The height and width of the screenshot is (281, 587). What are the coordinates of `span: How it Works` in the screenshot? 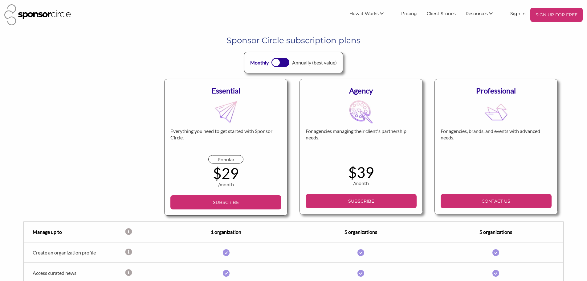 It's located at (364, 14).